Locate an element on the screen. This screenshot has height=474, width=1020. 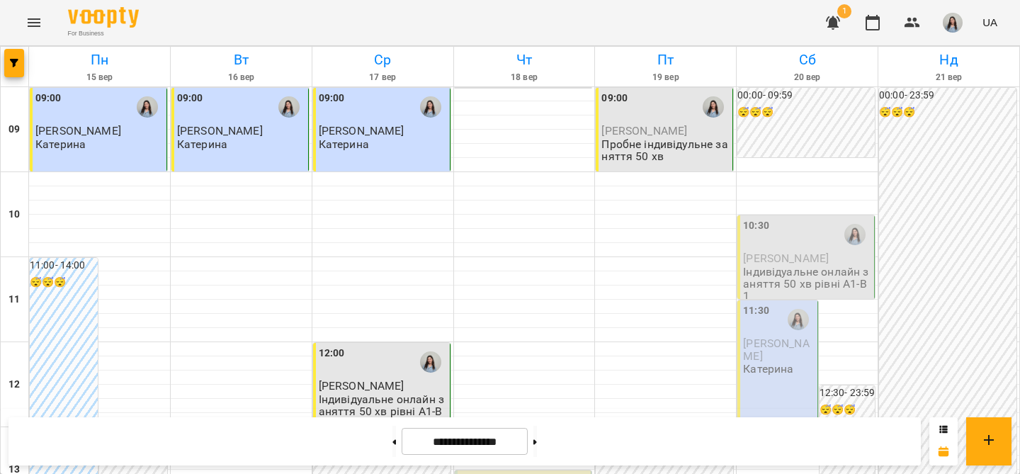
span: UA is located at coordinates (990, 22).